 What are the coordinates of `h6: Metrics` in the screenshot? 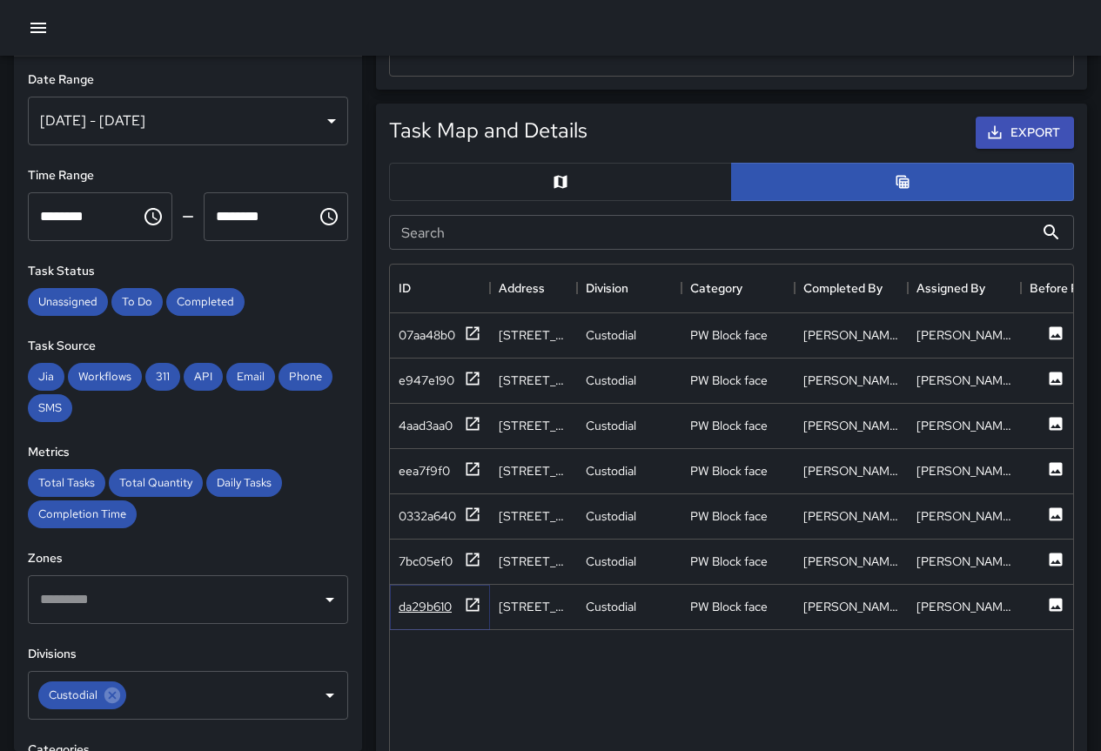 It's located at (188, 452).